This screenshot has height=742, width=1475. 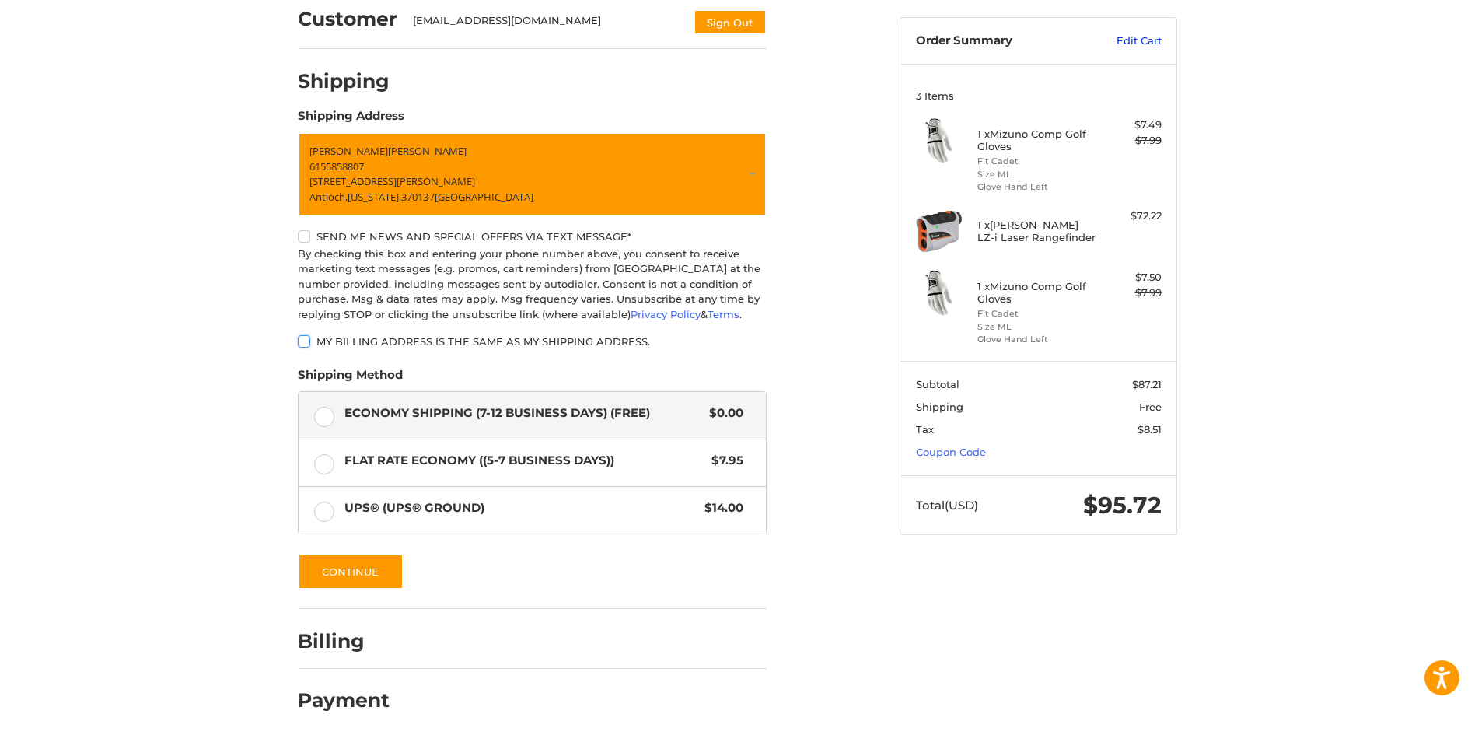 What do you see at coordinates (417, 197) in the screenshot?
I see `span: 37013 /` at bounding box center [417, 197].